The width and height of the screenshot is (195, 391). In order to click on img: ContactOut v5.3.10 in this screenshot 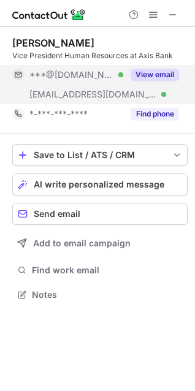, I will do `click(49, 15)`.